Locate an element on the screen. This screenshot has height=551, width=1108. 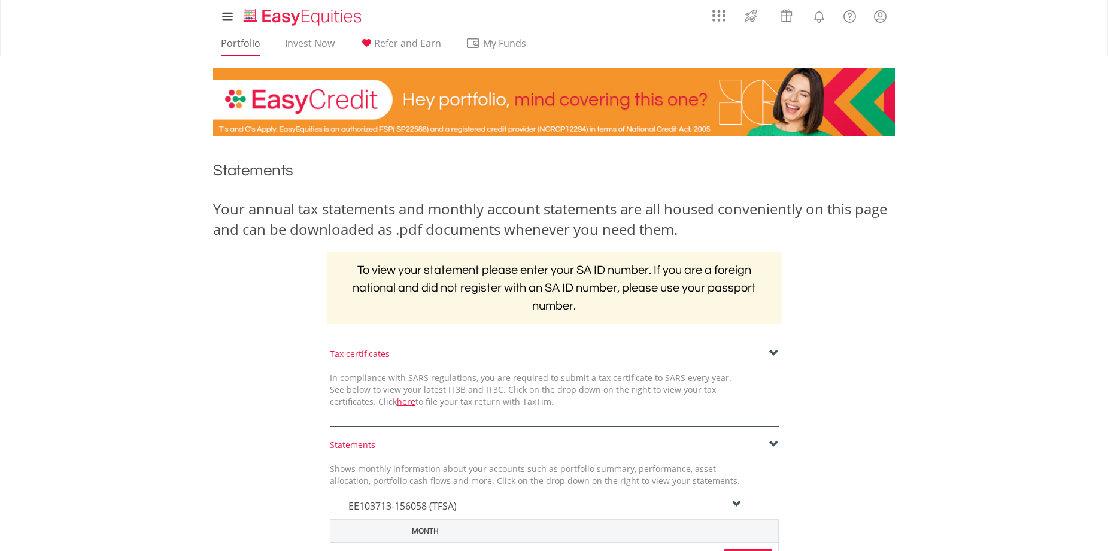
th: Month is located at coordinates (425, 530).